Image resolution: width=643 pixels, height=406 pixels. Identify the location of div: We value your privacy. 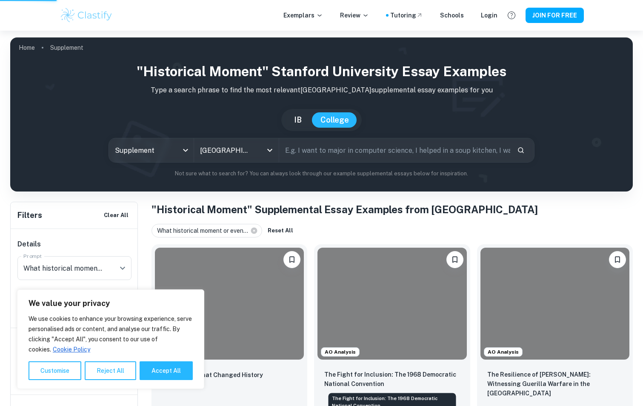
(111, 339).